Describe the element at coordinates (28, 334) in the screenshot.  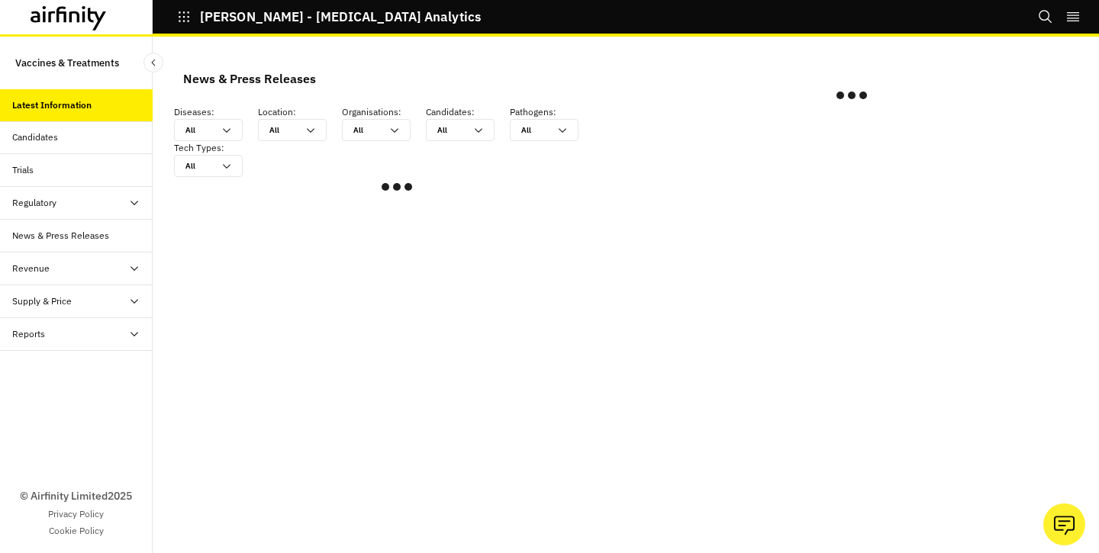
I see `div: Reports` at that location.